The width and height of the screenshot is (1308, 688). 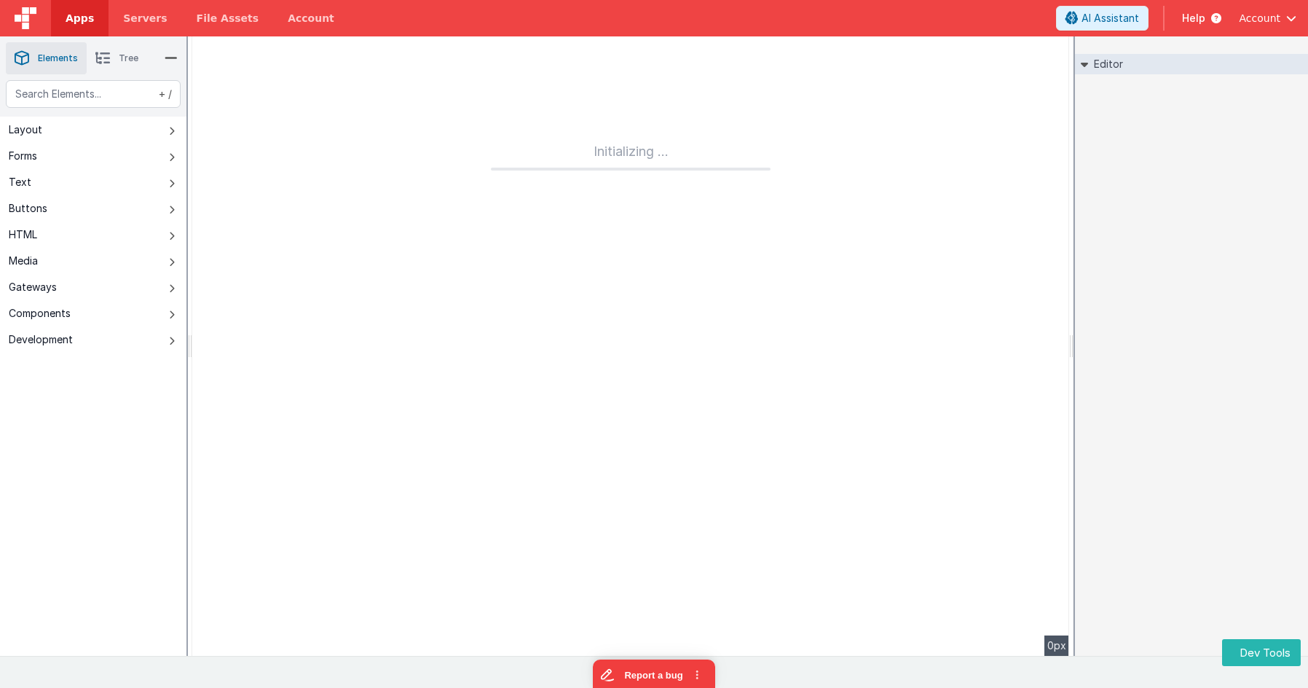 I want to click on div: Development, so click(x=41, y=339).